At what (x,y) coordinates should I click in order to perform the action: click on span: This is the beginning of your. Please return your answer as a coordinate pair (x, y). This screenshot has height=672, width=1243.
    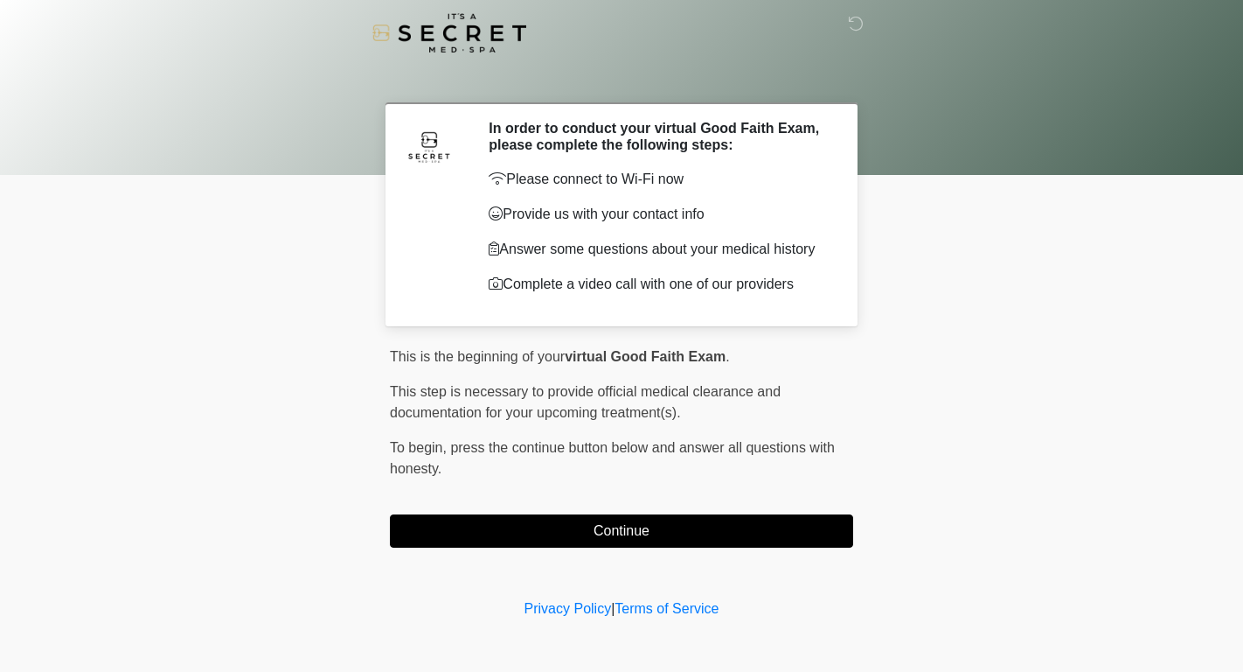
    Looking at the image, I should click on (477, 356).